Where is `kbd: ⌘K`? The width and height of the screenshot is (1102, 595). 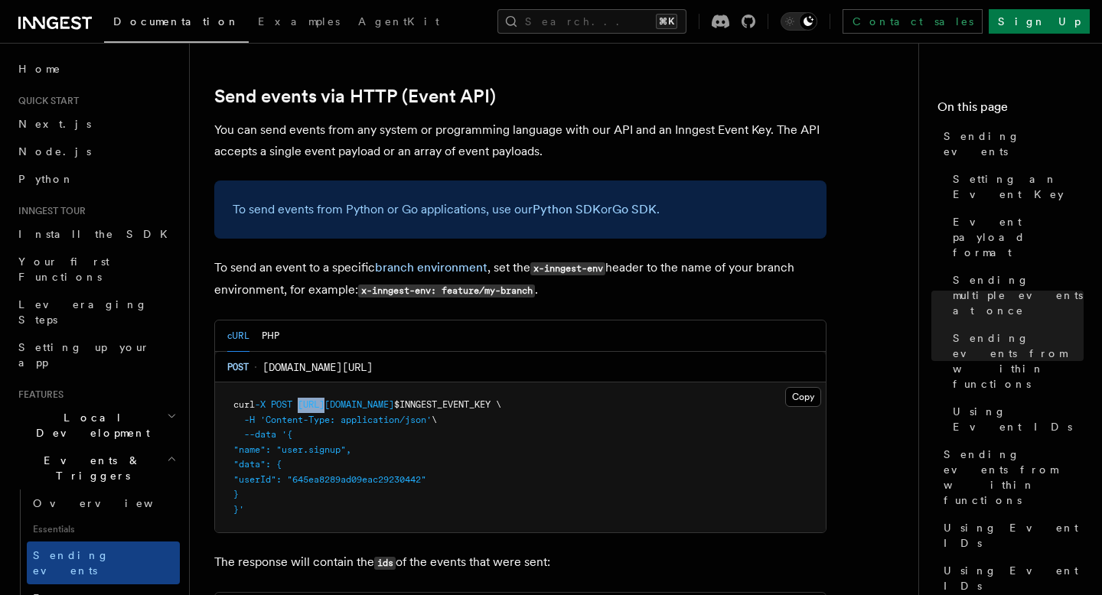
kbd: ⌘K is located at coordinates (667, 21).